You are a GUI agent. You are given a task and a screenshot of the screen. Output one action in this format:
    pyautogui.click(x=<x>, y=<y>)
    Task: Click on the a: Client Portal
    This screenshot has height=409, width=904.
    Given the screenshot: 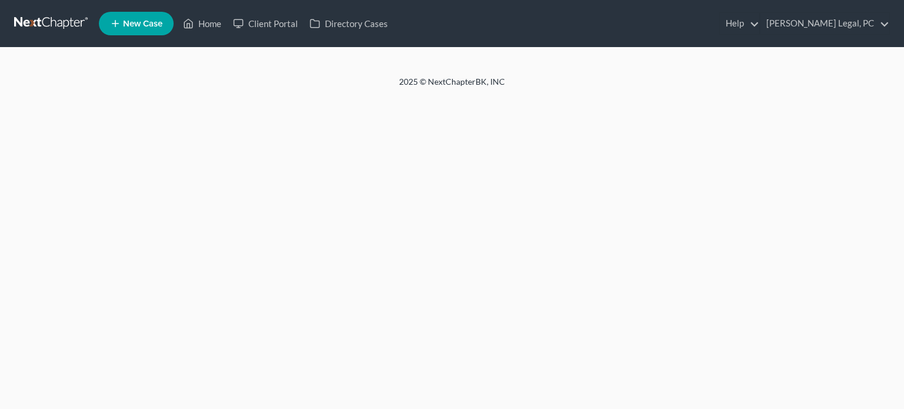 What is the action you would take?
    pyautogui.click(x=265, y=24)
    